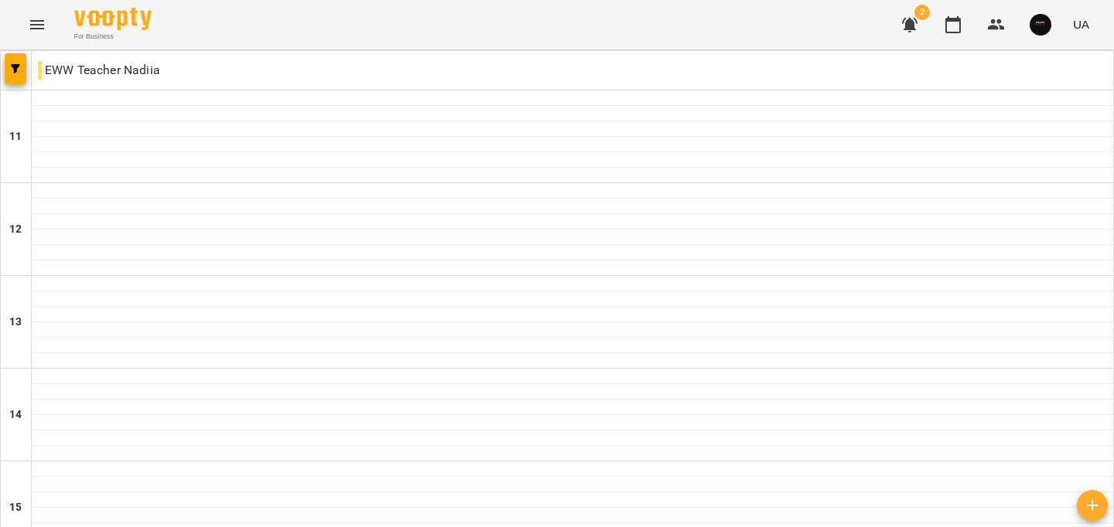 The image size is (1114, 527). Describe the element at coordinates (15, 508) in the screenshot. I see `h6: 15` at that location.